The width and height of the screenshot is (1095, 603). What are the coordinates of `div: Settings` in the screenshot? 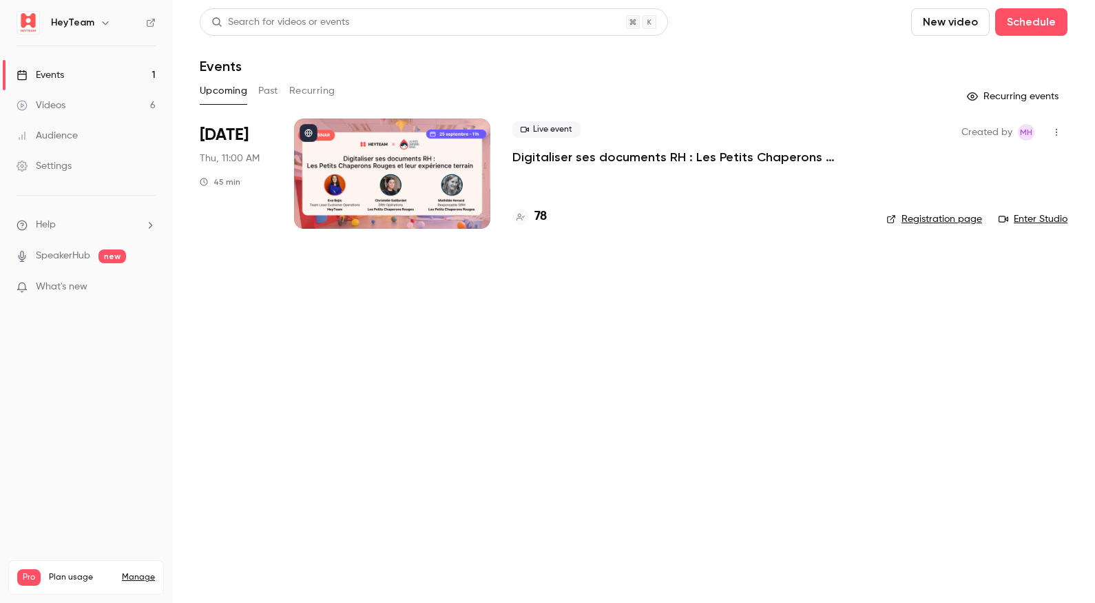 It's located at (44, 166).